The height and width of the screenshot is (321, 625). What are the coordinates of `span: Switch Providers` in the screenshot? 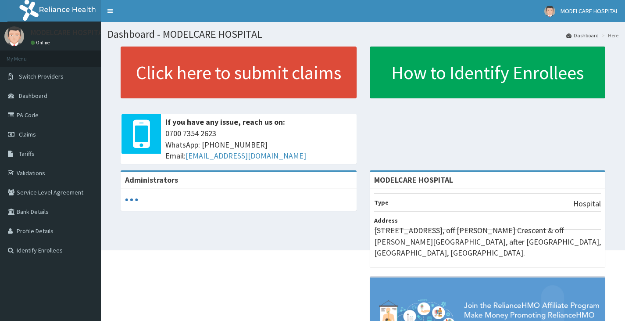 It's located at (41, 76).